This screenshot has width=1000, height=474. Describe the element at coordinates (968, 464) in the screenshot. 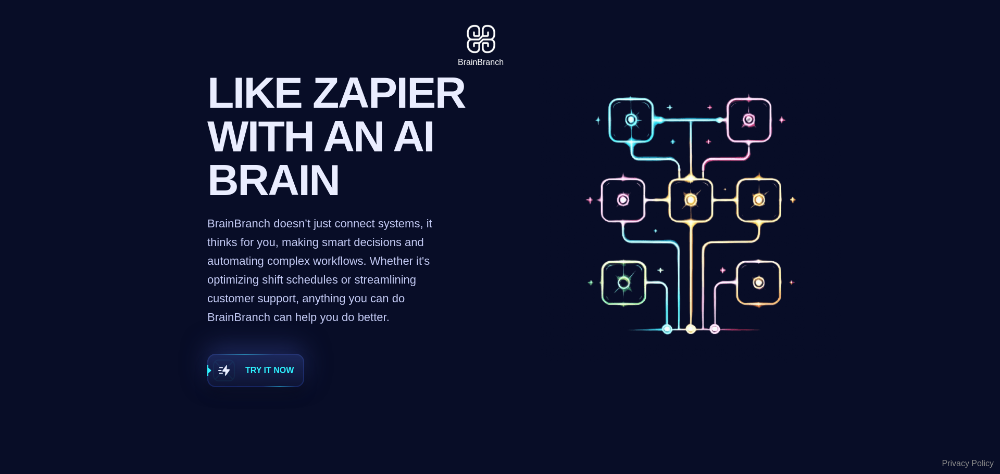

I see `a: Privacy Policy` at that location.